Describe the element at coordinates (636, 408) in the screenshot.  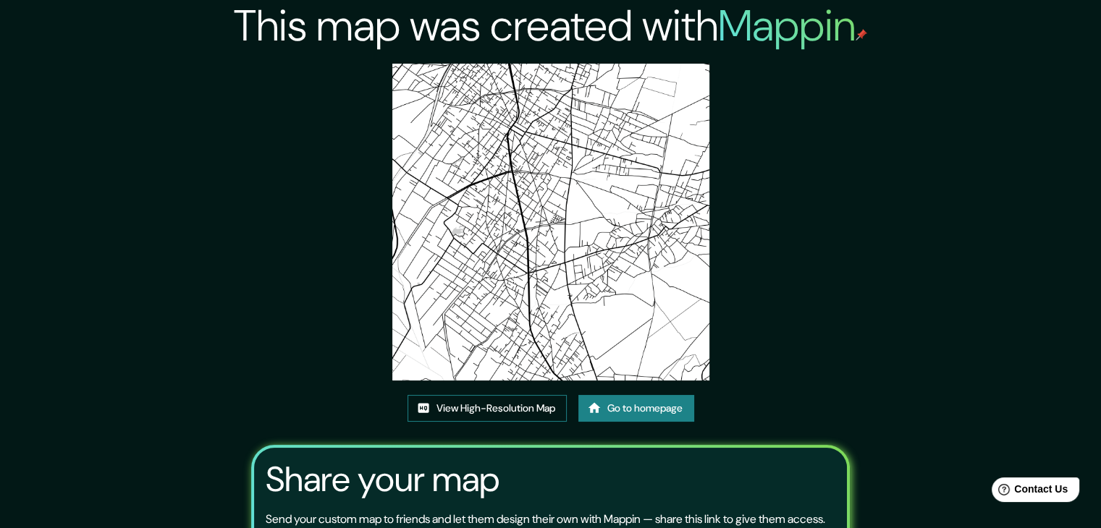
I see `a: Go to homepage` at that location.